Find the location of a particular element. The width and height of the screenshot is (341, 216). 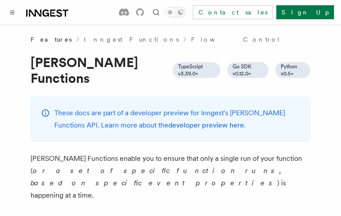

span: Go SDK v0.12.0+ is located at coordinates (248, 70).